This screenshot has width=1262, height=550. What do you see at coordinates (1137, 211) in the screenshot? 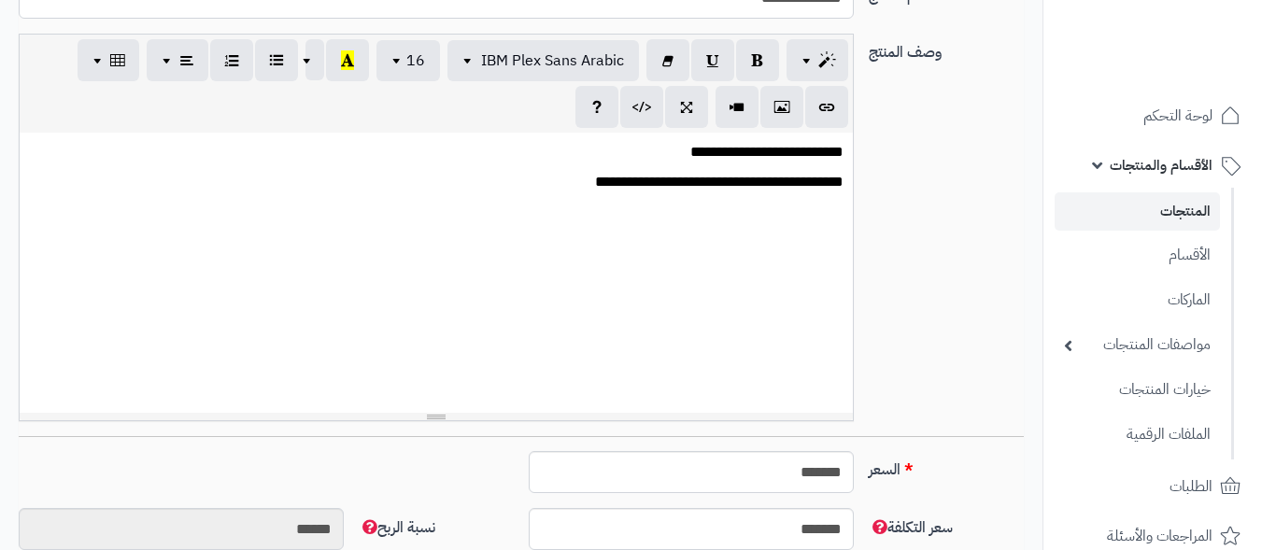
I see `a: المنتجات` at bounding box center [1137, 211].